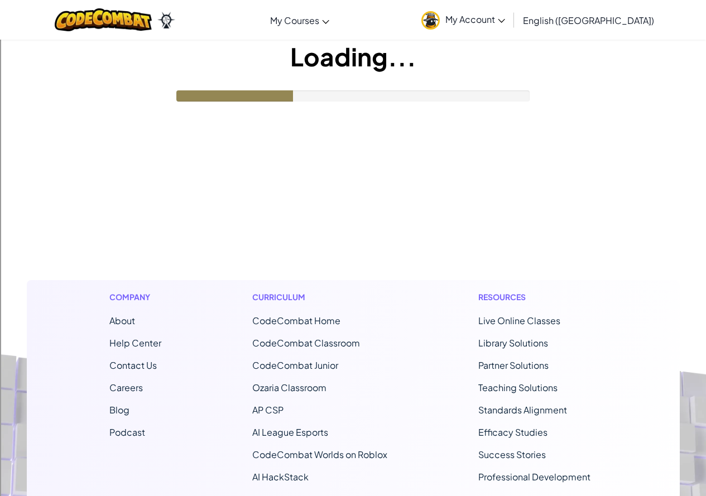  What do you see at coordinates (166, 20) in the screenshot?
I see `img: Ozaria` at bounding box center [166, 20].